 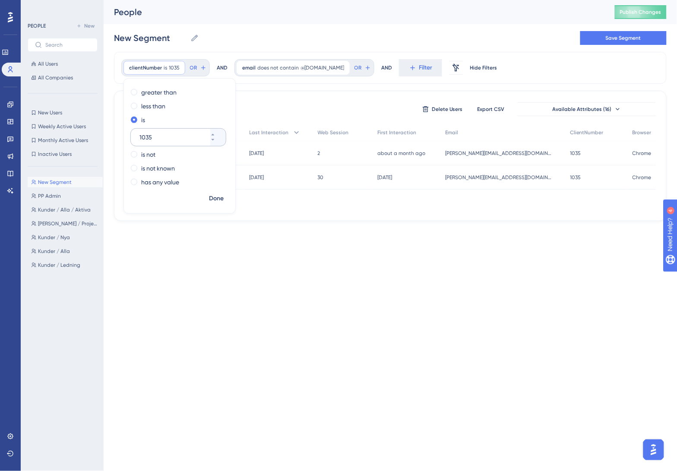 I want to click on div: PEOPLE, so click(x=37, y=26).